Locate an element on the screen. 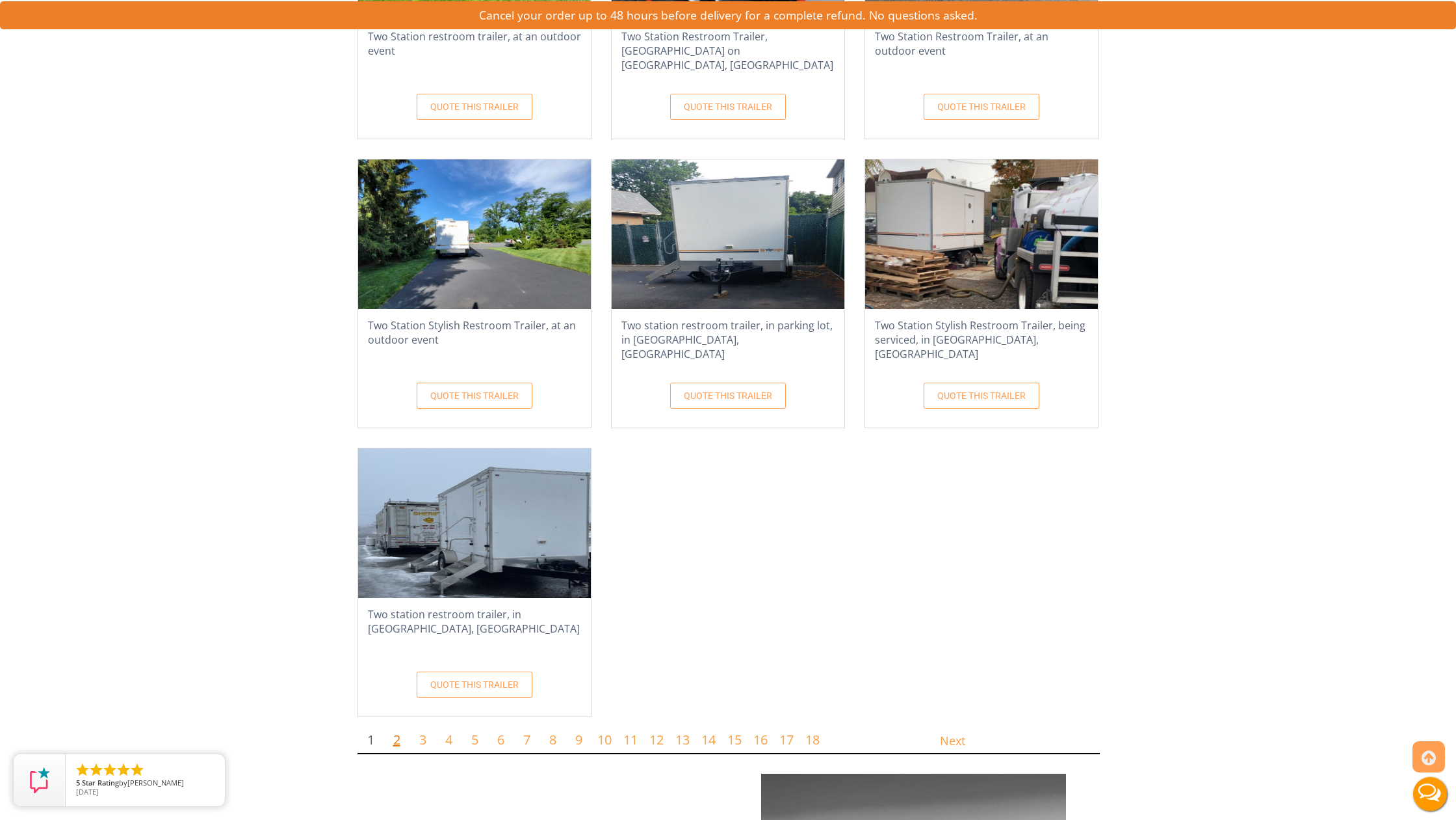 This screenshot has width=1456, height=820. a: 11 is located at coordinates (630, 739).